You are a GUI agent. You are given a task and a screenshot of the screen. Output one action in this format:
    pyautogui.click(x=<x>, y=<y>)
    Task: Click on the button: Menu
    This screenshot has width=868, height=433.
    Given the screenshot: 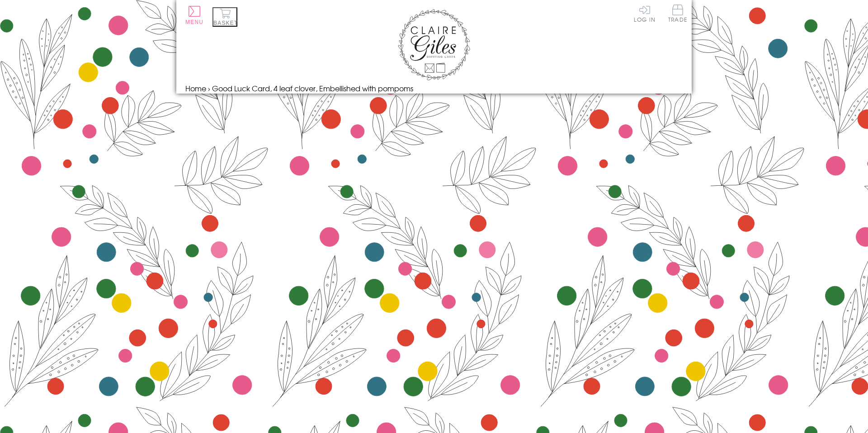 What is the action you would take?
    pyautogui.click(x=194, y=15)
    